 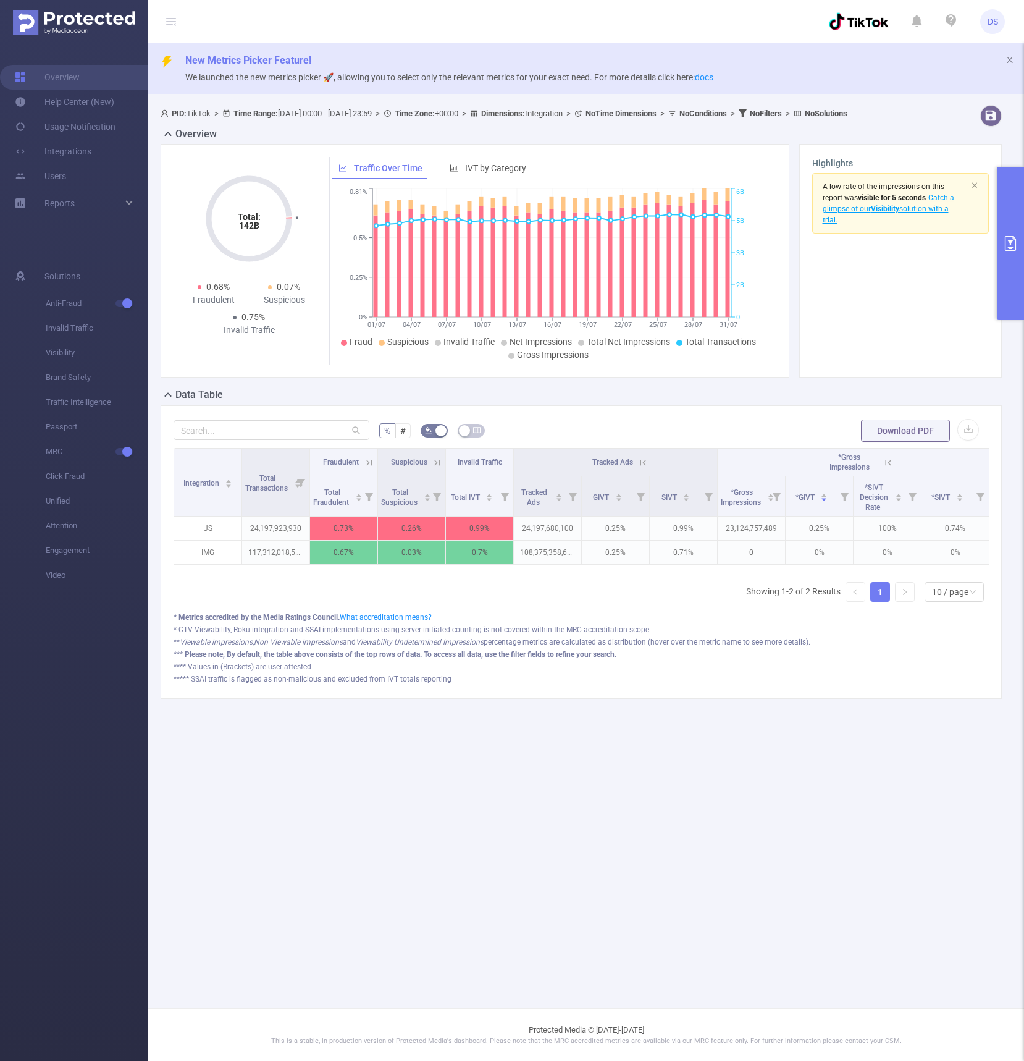 What do you see at coordinates (581, 642) in the screenshot?
I see `div: ** , and percentage metrics are calculated as distribution (hover over the metric name to see mor...` at bounding box center [581, 642].